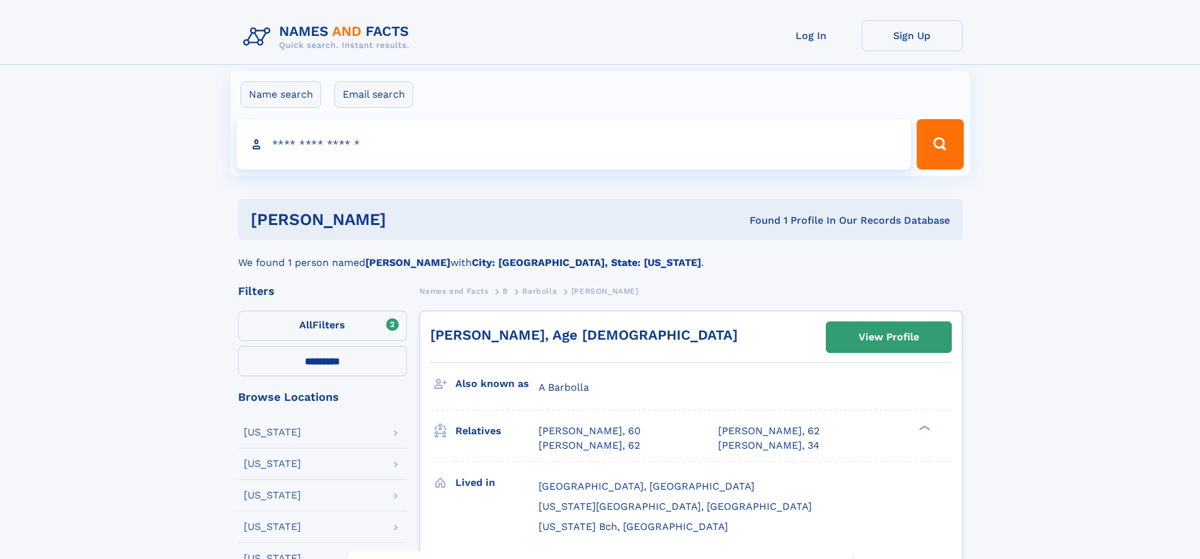  What do you see at coordinates (811, 35) in the screenshot?
I see `a: Log In` at bounding box center [811, 35].